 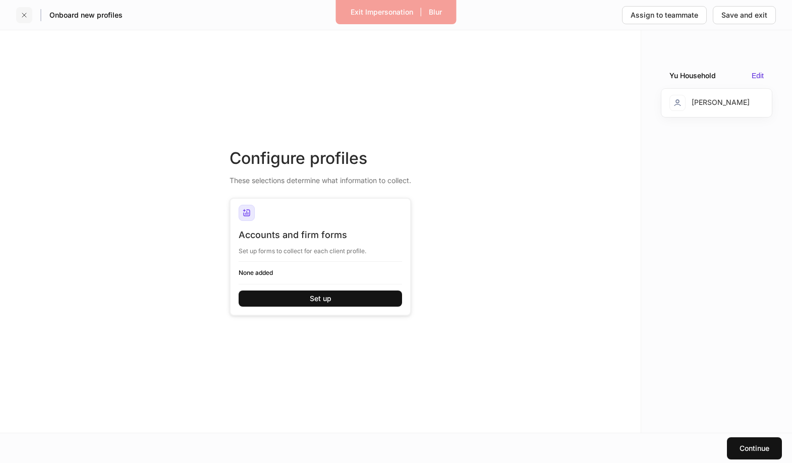 I want to click on div: Set up forms to collect for each client profile., so click(x=320, y=248).